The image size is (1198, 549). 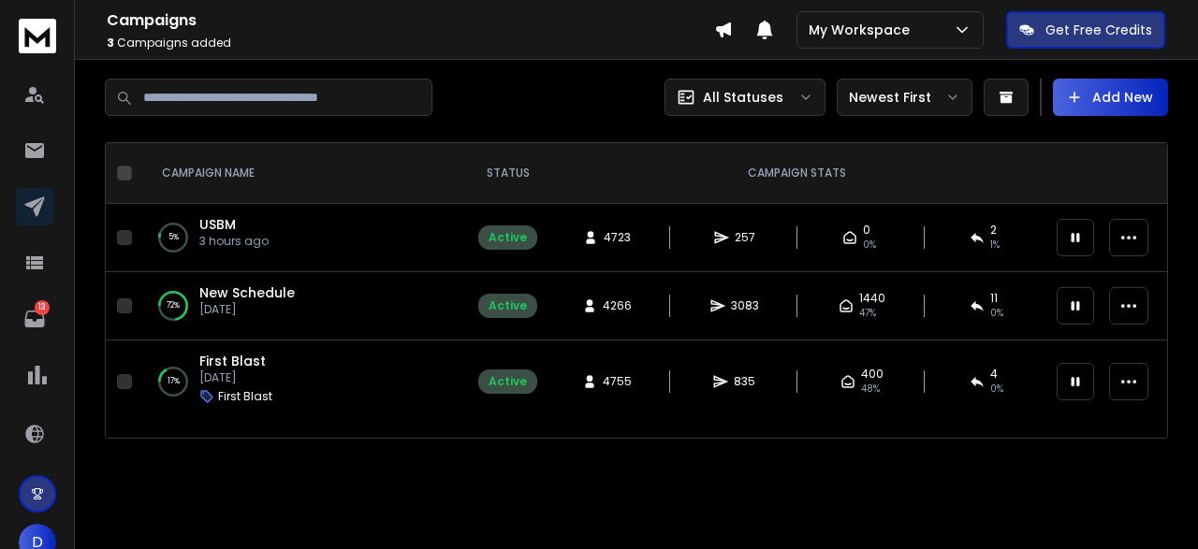 What do you see at coordinates (232, 361) in the screenshot?
I see `span: First Blast` at bounding box center [232, 361].